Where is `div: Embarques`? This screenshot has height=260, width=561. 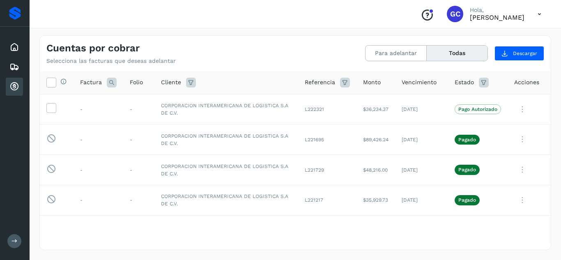 div: Embarques is located at coordinates (14, 67).